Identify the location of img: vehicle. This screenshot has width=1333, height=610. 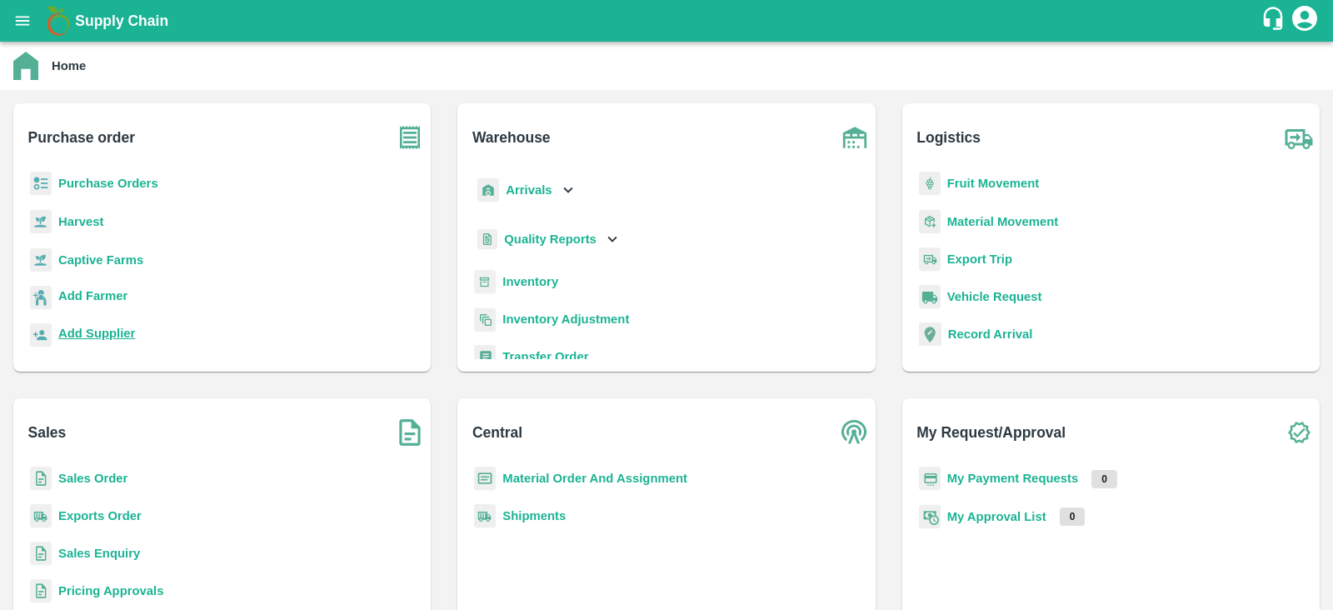
(930, 297).